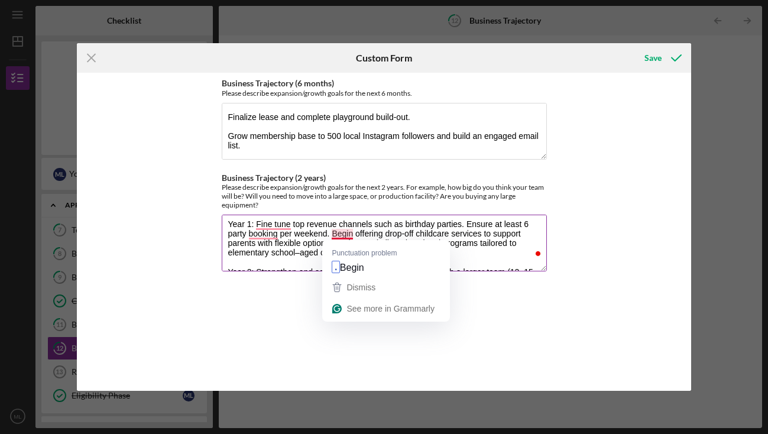  Describe the element at coordinates (652, 58) in the screenshot. I see `div: Save` at that location.